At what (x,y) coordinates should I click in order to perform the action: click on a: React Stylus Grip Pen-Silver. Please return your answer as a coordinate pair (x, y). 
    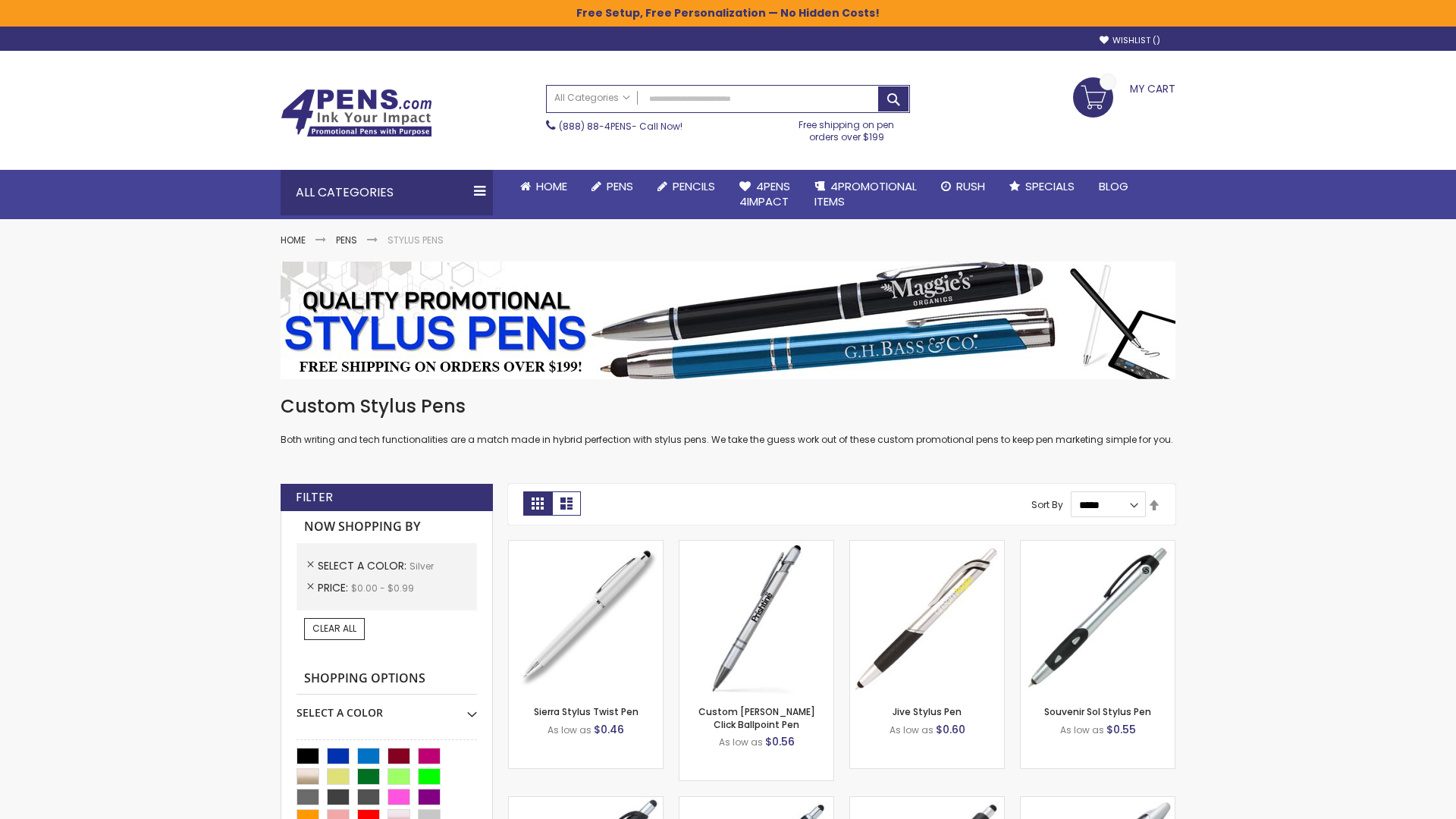
    Looking at the image, I should click on (585, 803).